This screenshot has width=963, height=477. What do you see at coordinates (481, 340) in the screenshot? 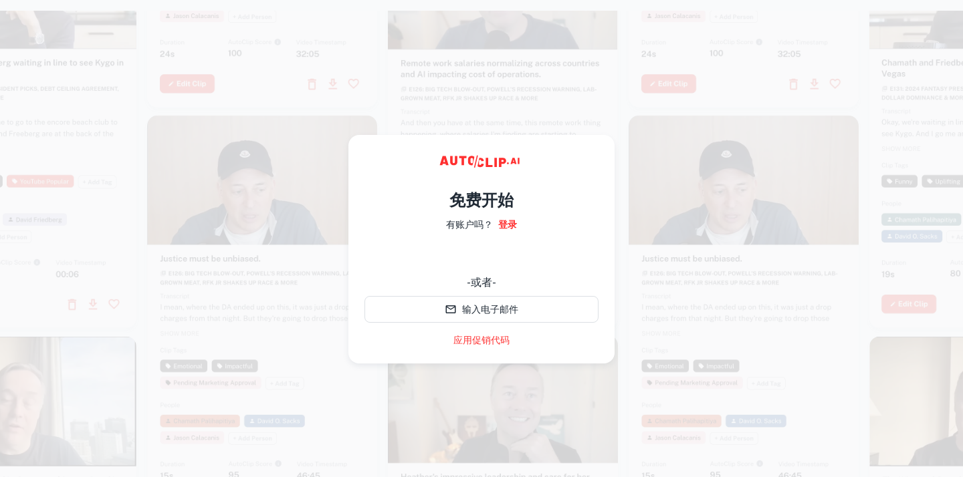
I see `a: 应用促销代码` at bounding box center [481, 340].